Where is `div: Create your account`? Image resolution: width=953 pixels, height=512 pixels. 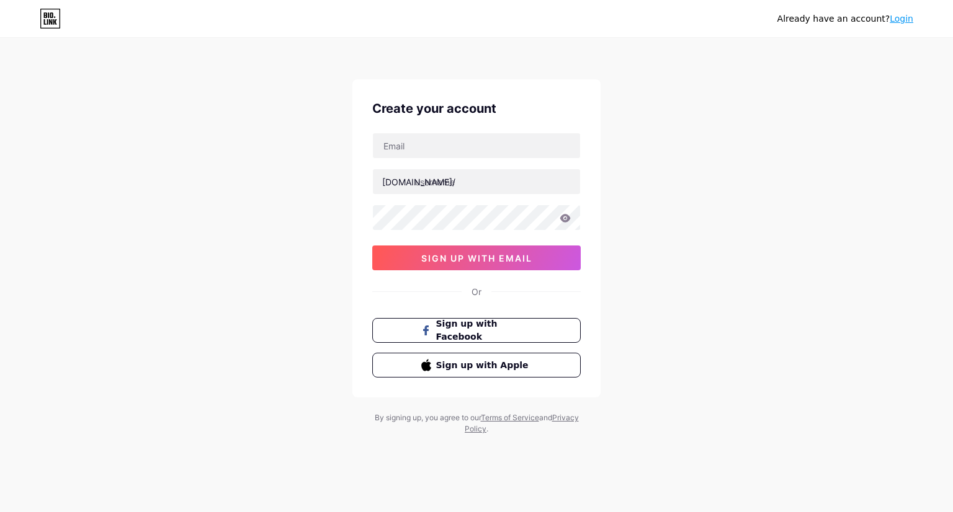
div: Create your account is located at coordinates (476, 109).